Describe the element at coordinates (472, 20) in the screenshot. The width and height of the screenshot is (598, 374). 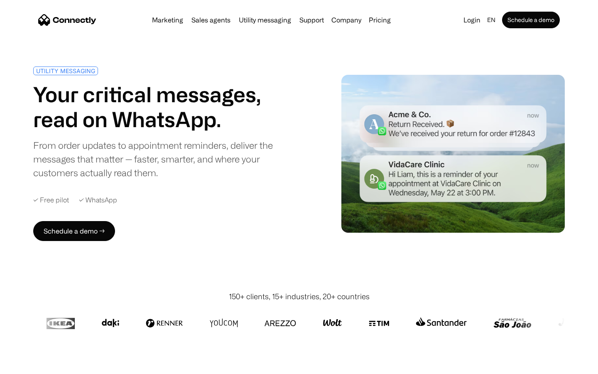
I see `a: Login` at that location.